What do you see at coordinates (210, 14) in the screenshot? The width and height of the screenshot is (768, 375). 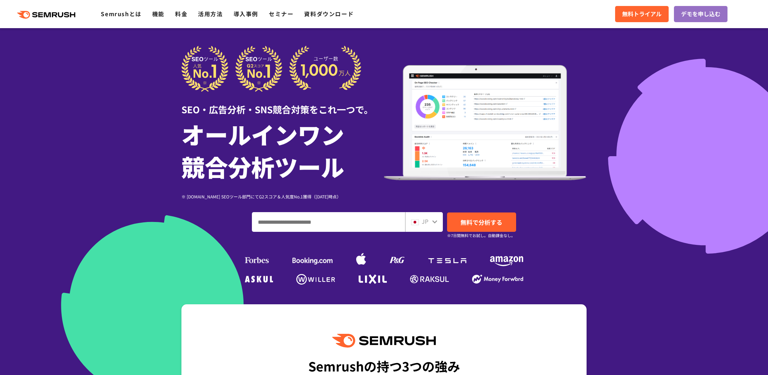 I see `a: 活用方法` at bounding box center [210, 14].